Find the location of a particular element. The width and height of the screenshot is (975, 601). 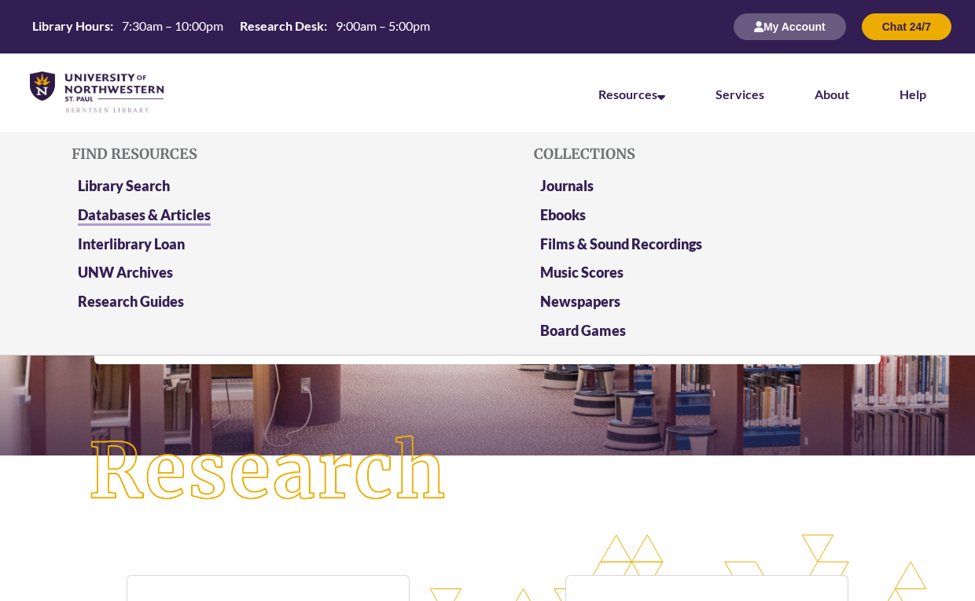

a: My Account is located at coordinates (789, 26).